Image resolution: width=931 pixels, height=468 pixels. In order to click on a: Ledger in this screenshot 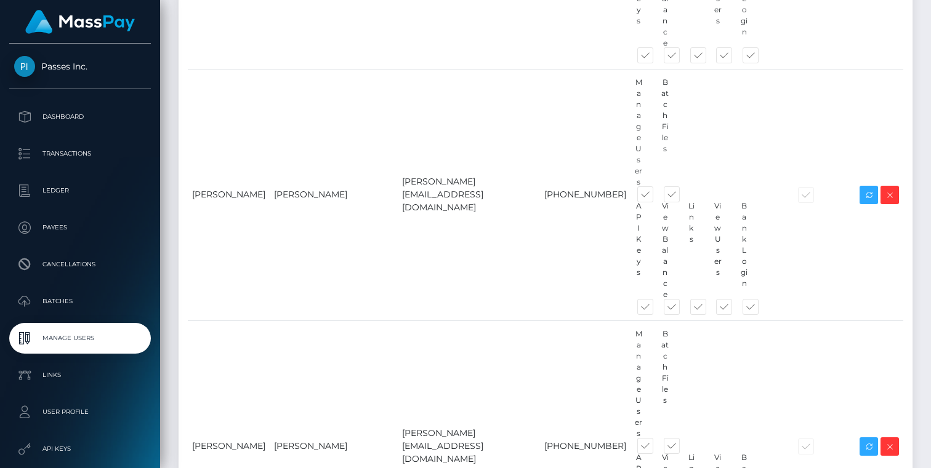, I will do `click(80, 191)`.